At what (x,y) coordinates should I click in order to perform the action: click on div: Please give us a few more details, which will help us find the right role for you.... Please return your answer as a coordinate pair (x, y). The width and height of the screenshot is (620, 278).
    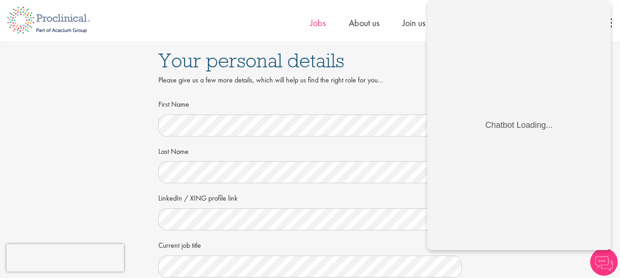
    Looking at the image, I should click on (310, 86).